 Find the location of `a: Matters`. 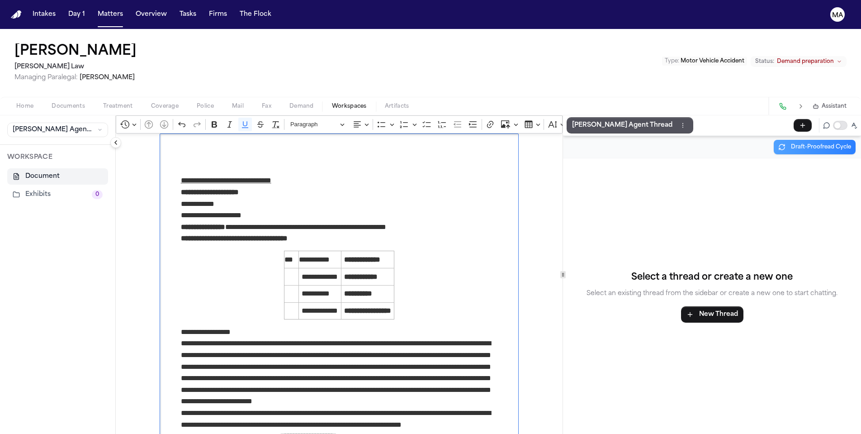

a: Matters is located at coordinates (110, 14).